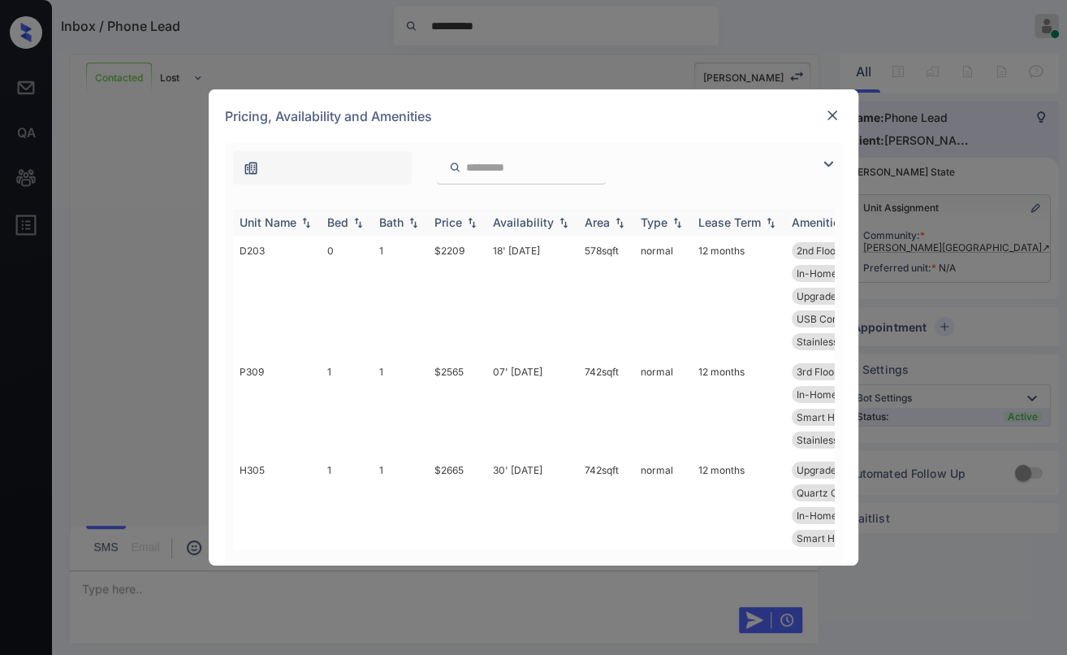  I want to click on div: Area, so click(597, 222).